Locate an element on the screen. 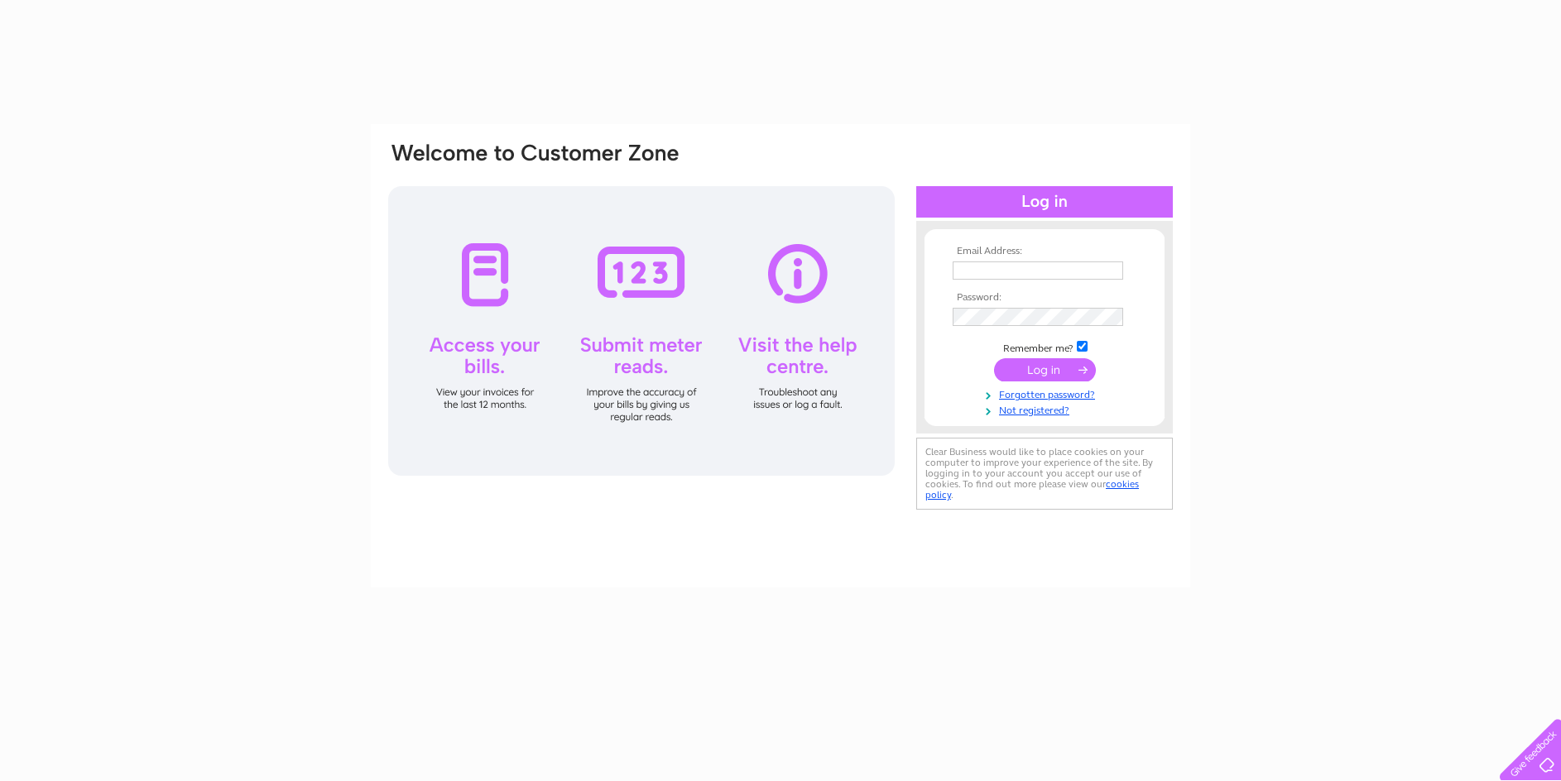 Image resolution: width=1561 pixels, height=781 pixels. th: Password: is located at coordinates (1045, 298).